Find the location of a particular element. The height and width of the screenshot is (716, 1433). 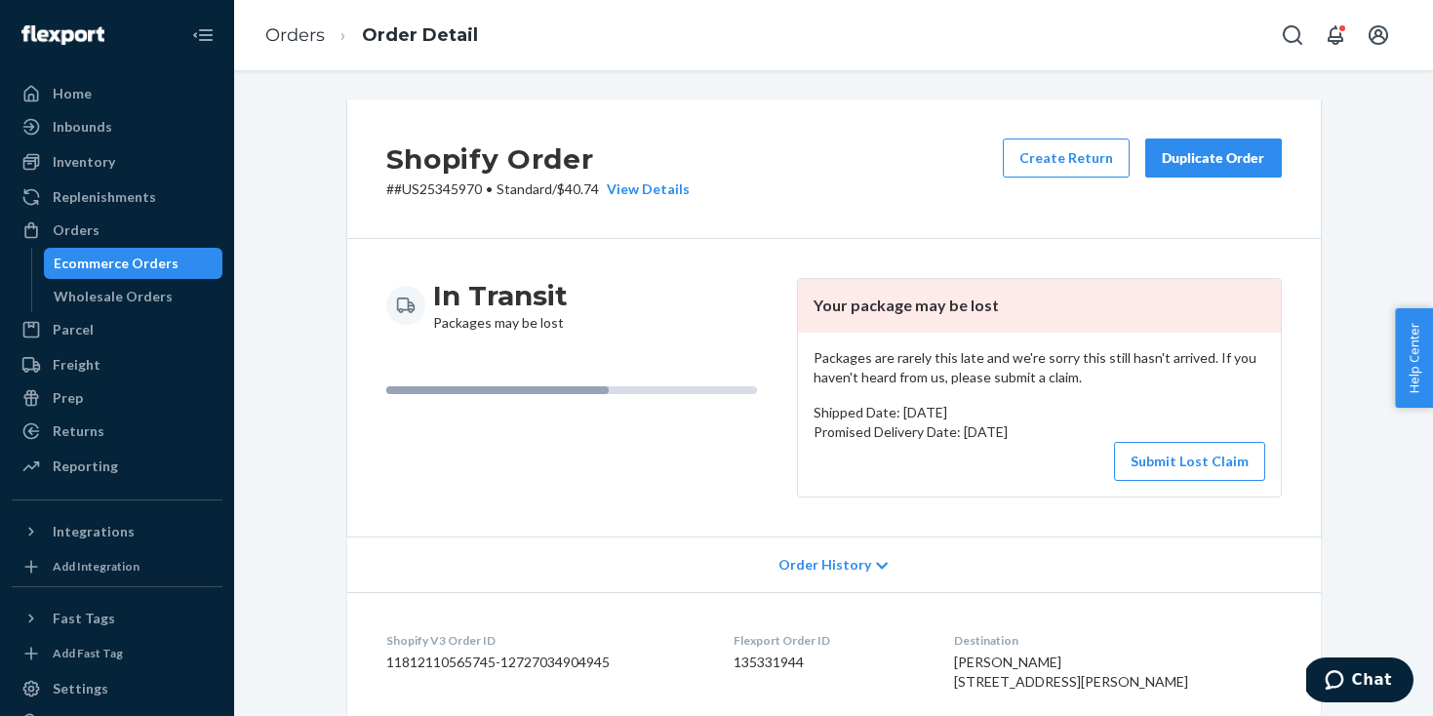

button: Create Return is located at coordinates (1066, 158).